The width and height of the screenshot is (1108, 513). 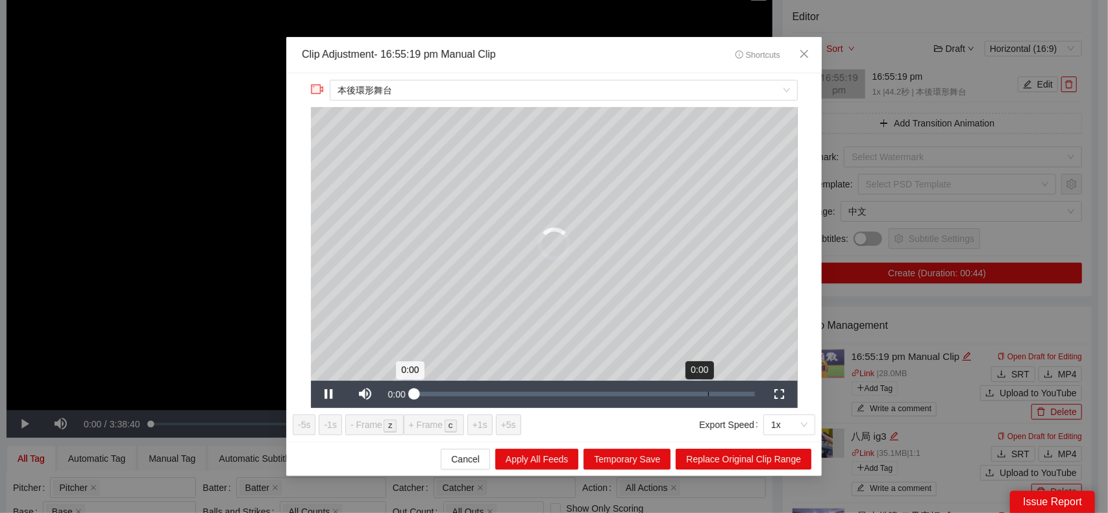 I want to click on button: +1s, so click(x=480, y=425).